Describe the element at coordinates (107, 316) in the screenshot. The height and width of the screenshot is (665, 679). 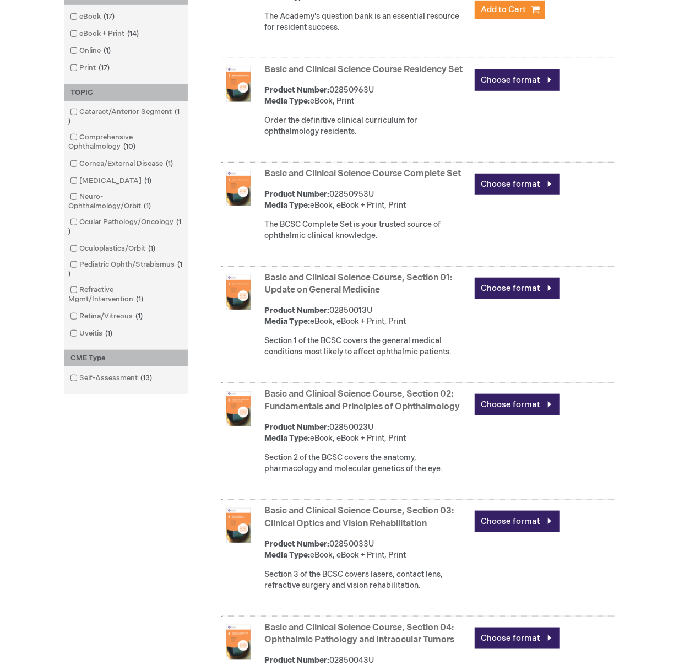
I see `a: Retina/Vitreous1` at that location.